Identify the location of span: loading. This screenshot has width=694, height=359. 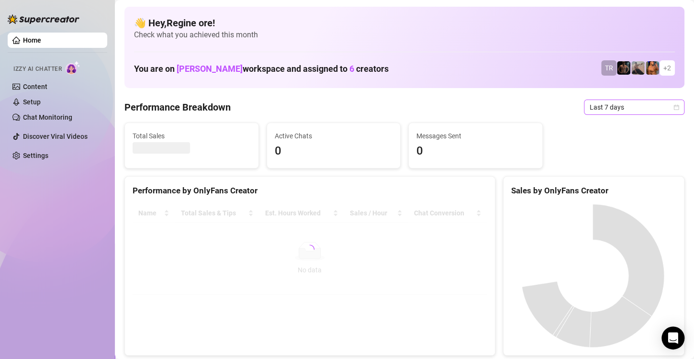
(310, 249).